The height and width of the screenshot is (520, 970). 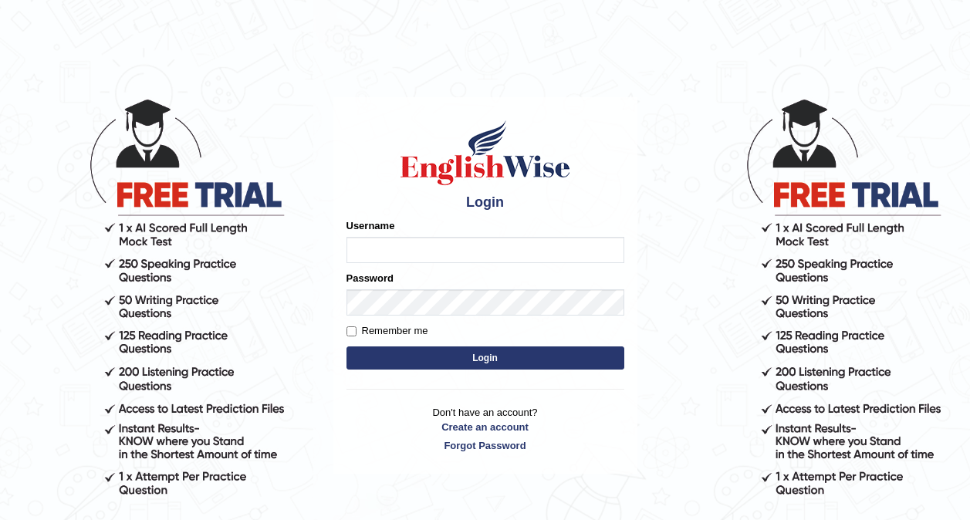 I want to click on p: Don't have an account?, so click(x=485, y=429).